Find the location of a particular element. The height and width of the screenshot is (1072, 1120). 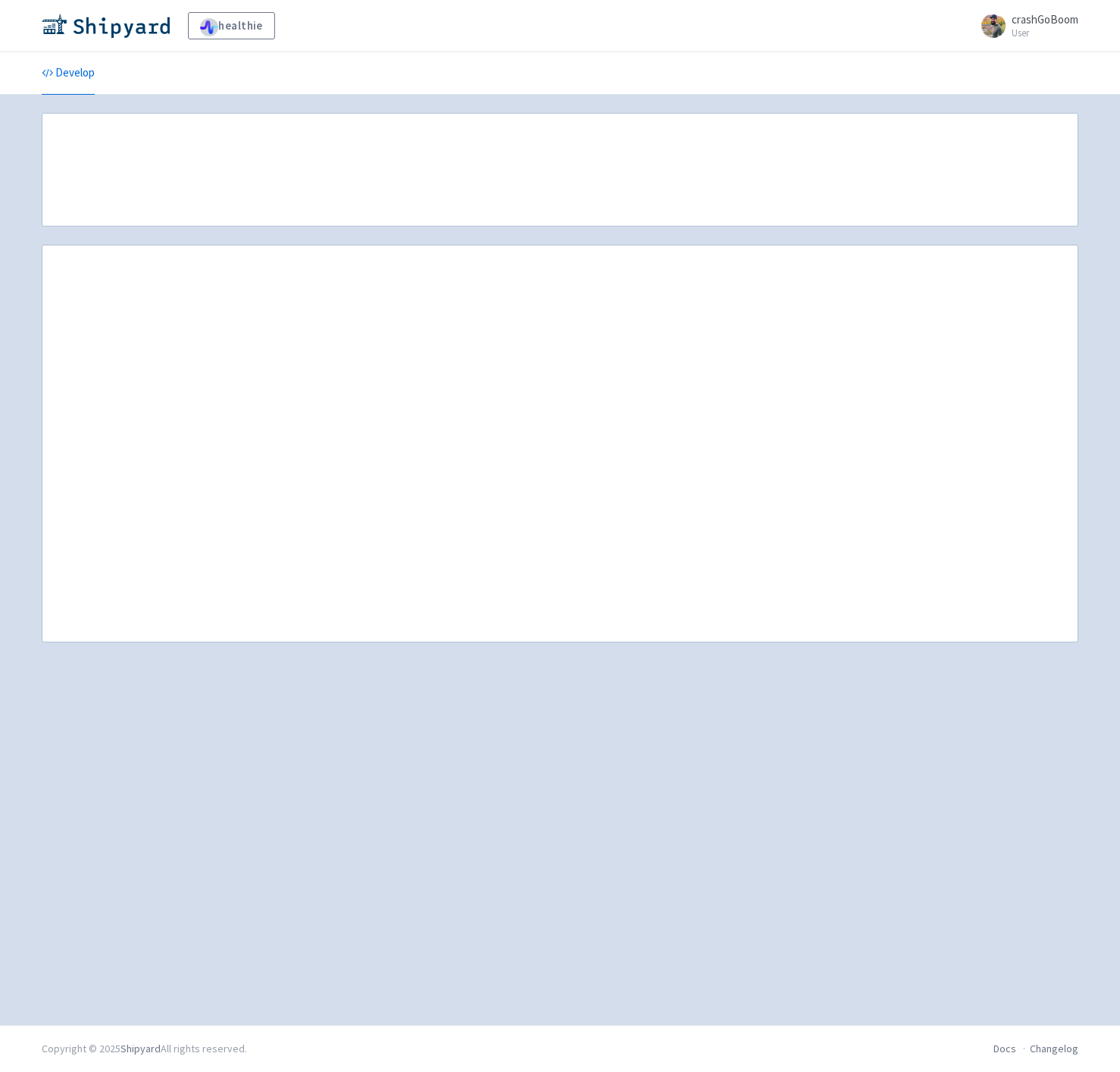

img: Shipyard logo is located at coordinates (105, 26).